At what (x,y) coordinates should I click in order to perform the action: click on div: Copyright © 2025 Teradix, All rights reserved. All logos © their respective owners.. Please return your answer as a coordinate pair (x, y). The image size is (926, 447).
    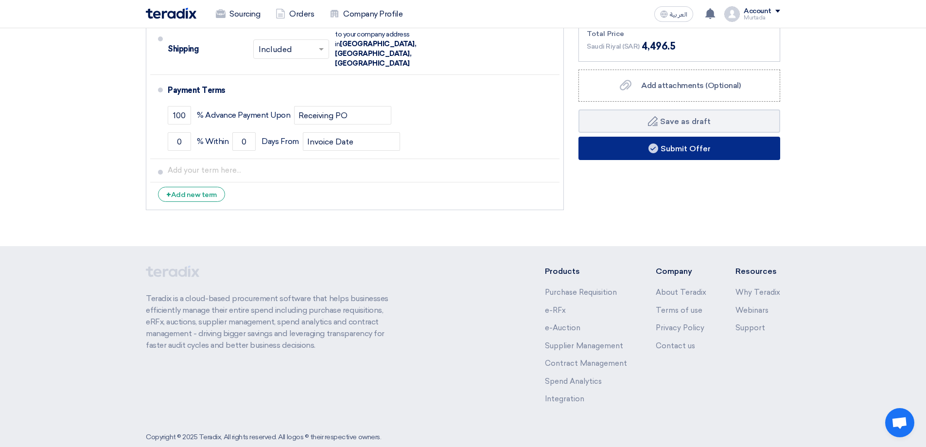
    Looking at the image, I should click on (263, 436).